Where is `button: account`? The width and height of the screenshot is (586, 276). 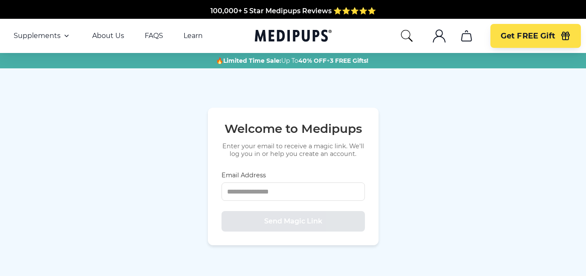 button: account is located at coordinates (439, 36).